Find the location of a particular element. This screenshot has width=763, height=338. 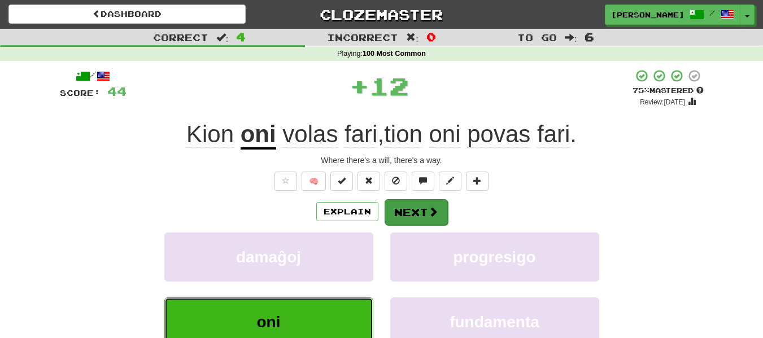

button: damaĝoj is located at coordinates (269, 257).